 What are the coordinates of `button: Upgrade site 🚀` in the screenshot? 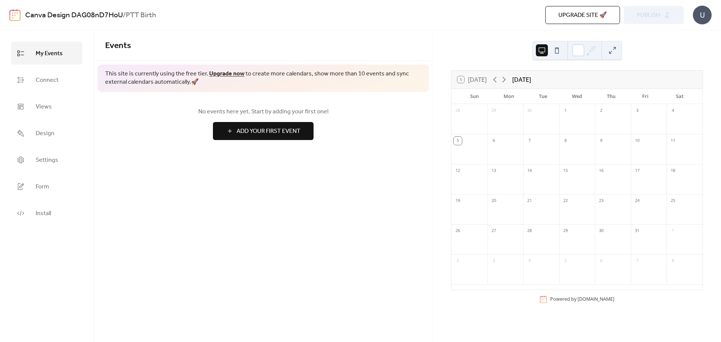 It's located at (583, 15).